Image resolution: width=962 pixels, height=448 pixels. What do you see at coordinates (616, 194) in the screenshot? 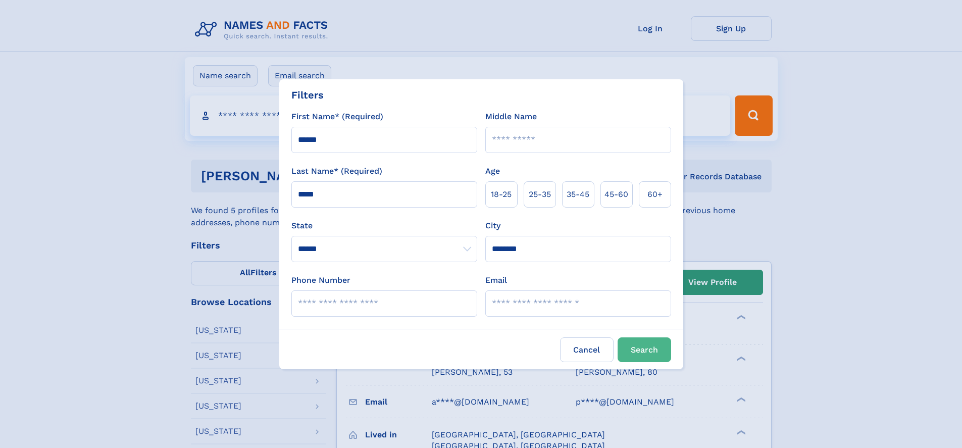
I see `span: 45‑60` at bounding box center [616, 194].